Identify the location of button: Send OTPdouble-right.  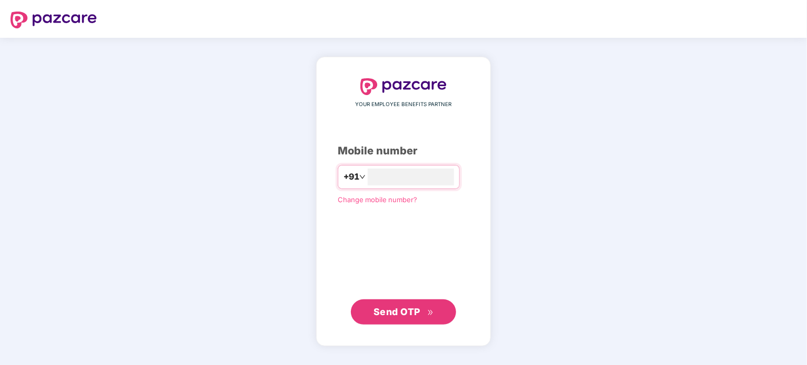
(403, 312).